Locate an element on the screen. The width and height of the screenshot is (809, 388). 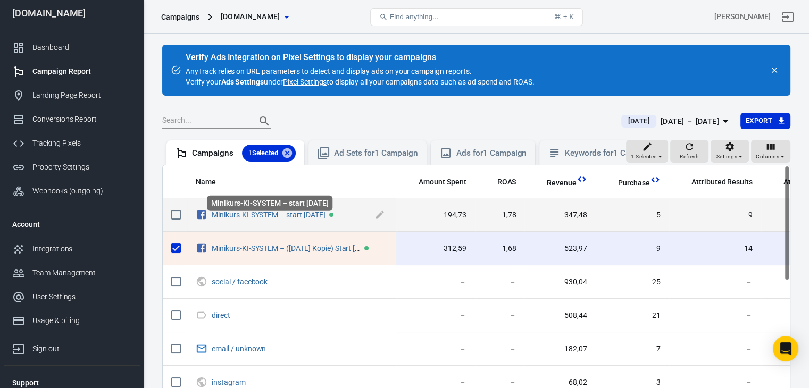
a: Dashboard is located at coordinates (72, 47).